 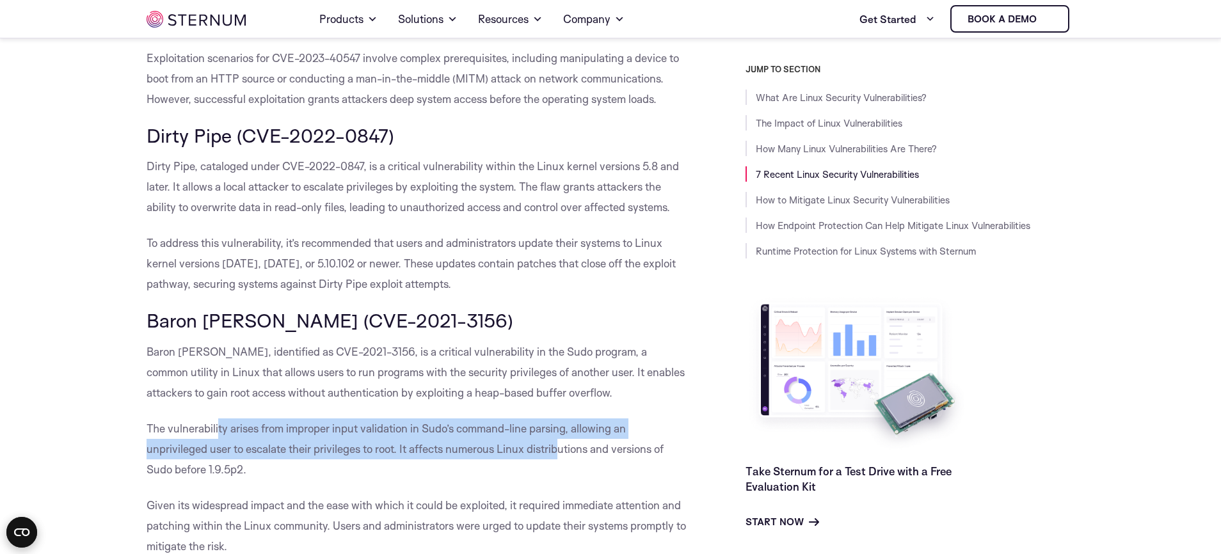 What do you see at coordinates (405, 449) in the screenshot?
I see `span: The vulnerability arises from improper input validation in Sudo’s command-line parsing, allowing ...` at bounding box center [405, 449].